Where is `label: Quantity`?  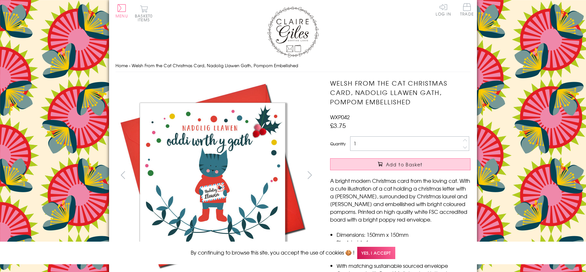 label: Quantity is located at coordinates (338, 144).